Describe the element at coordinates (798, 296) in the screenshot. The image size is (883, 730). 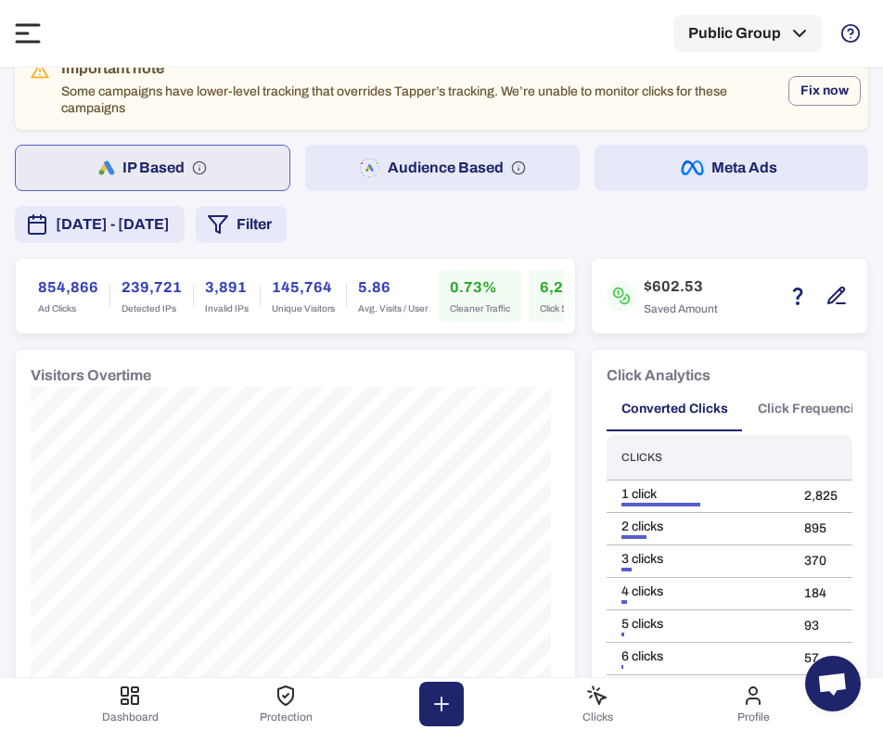
I see `button: Estimation based on the quantity of invalid click x cost-per-click.` at that location.